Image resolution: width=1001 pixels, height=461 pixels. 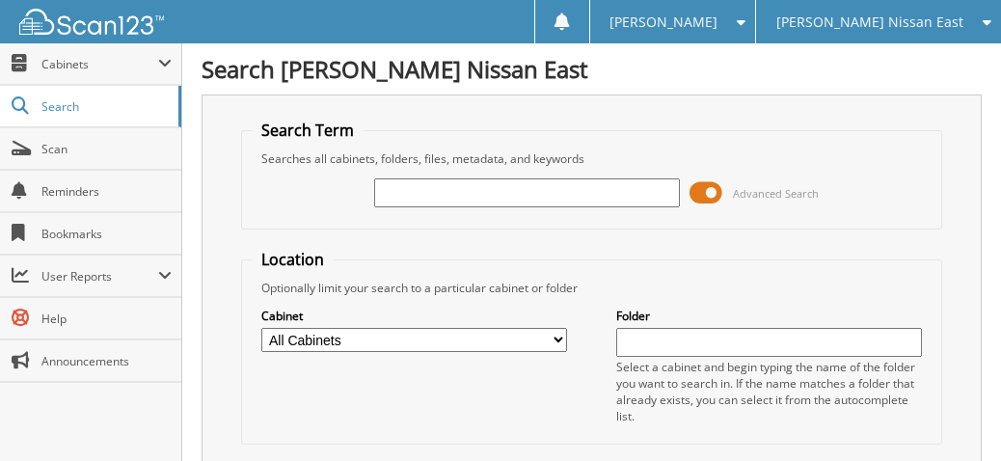 I want to click on legend: Location, so click(x=292, y=259).